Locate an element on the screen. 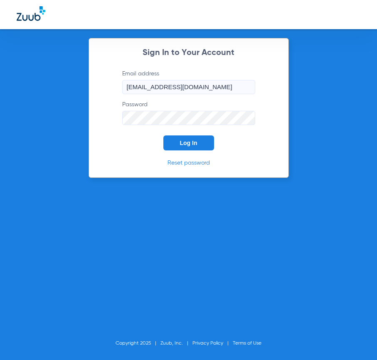 The width and height of the screenshot is (377, 360). a: Privacy Policy is located at coordinates (208, 343).